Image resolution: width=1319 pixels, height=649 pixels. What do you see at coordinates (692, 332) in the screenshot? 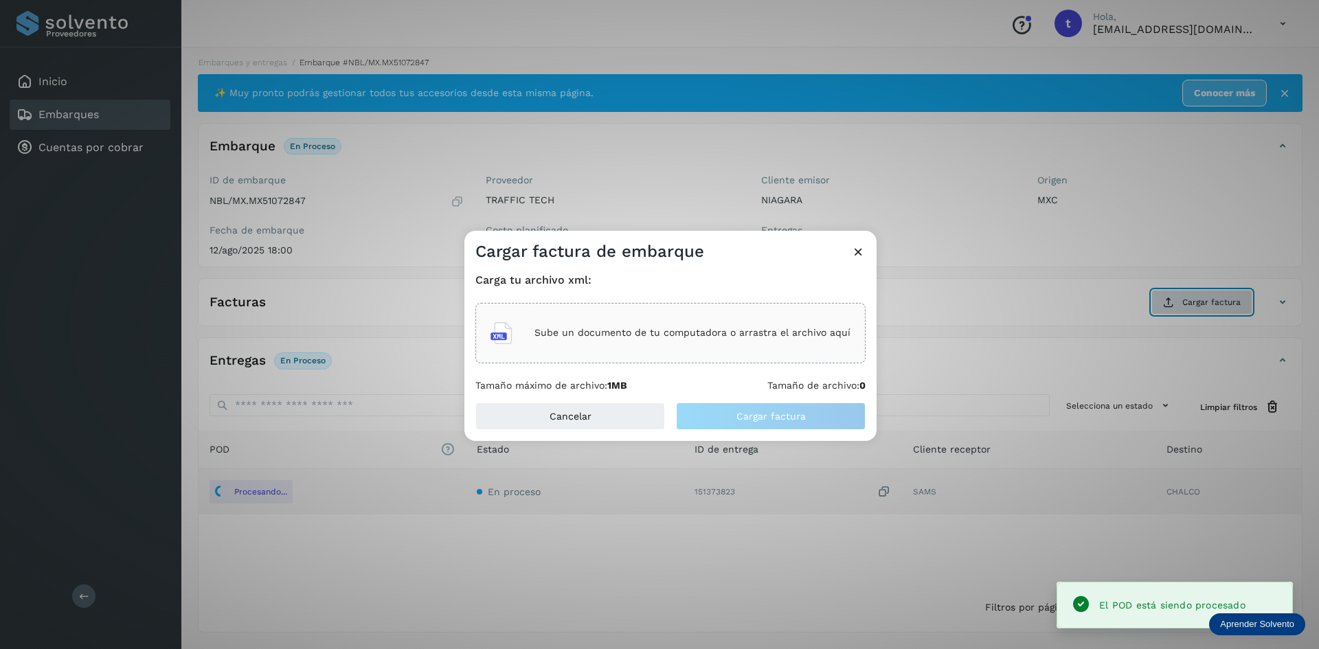
I see `p: Sube un documento de tu computadora o arrastra el archivo aquí` at bounding box center [692, 332].